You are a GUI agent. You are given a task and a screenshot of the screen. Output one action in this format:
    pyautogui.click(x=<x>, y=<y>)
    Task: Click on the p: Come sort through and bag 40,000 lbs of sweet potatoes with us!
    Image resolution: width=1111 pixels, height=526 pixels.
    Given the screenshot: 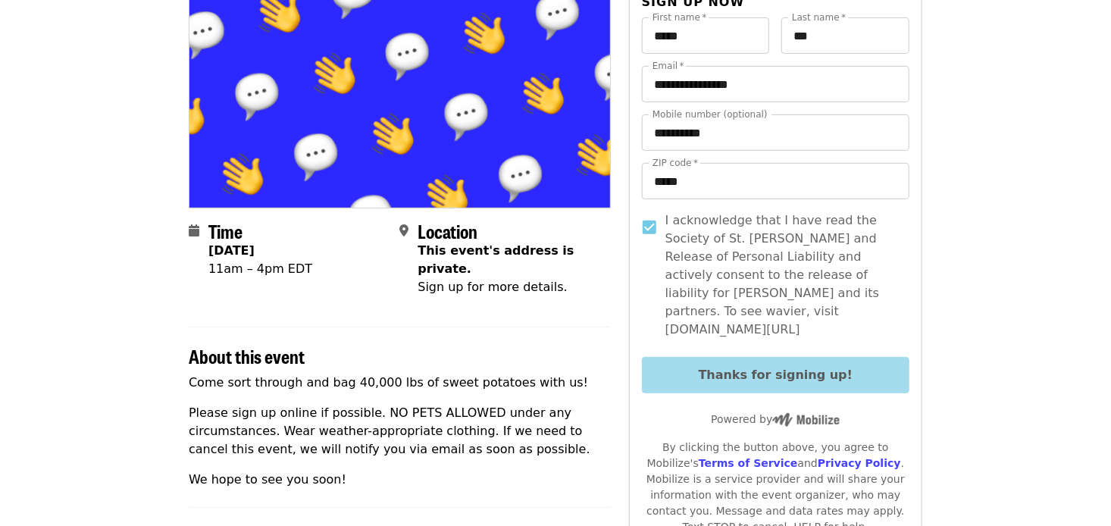 What is the action you would take?
    pyautogui.click(x=399, y=383)
    